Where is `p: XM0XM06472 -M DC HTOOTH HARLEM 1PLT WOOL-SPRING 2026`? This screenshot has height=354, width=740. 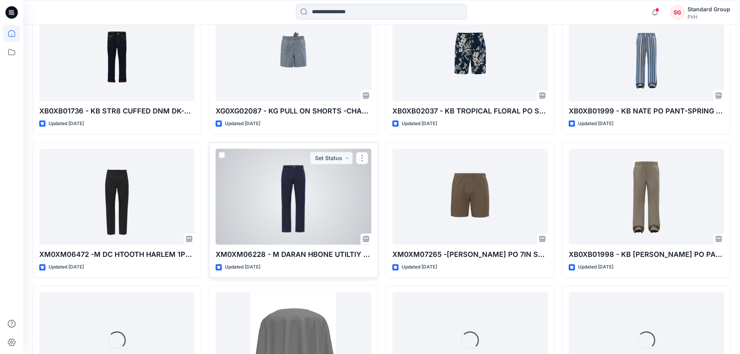 p: XM0XM06472 -M DC HTOOTH HARLEM 1PLT WOOL-SPRING 2026 is located at coordinates (117, 254).